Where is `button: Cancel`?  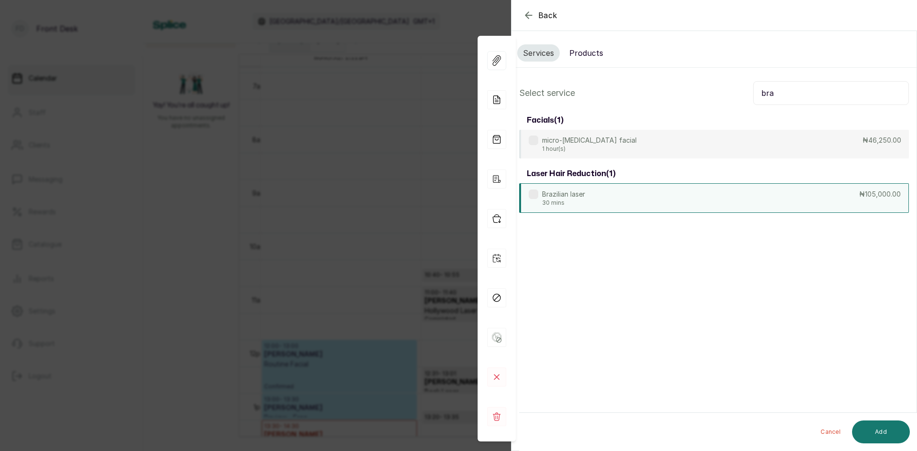 button: Cancel is located at coordinates (830, 432).